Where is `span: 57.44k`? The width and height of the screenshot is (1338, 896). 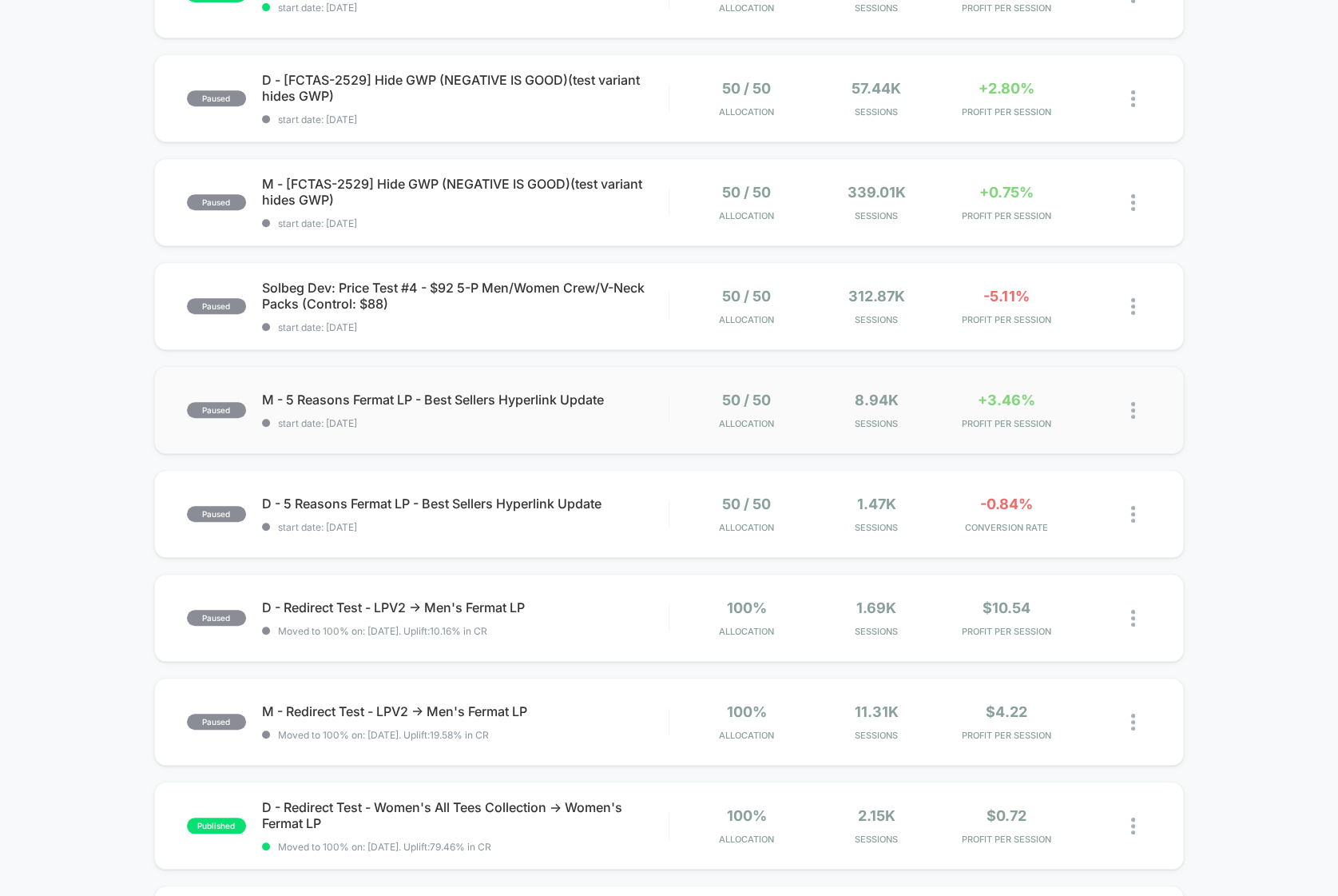
span: 57.44k is located at coordinates (876, 88).